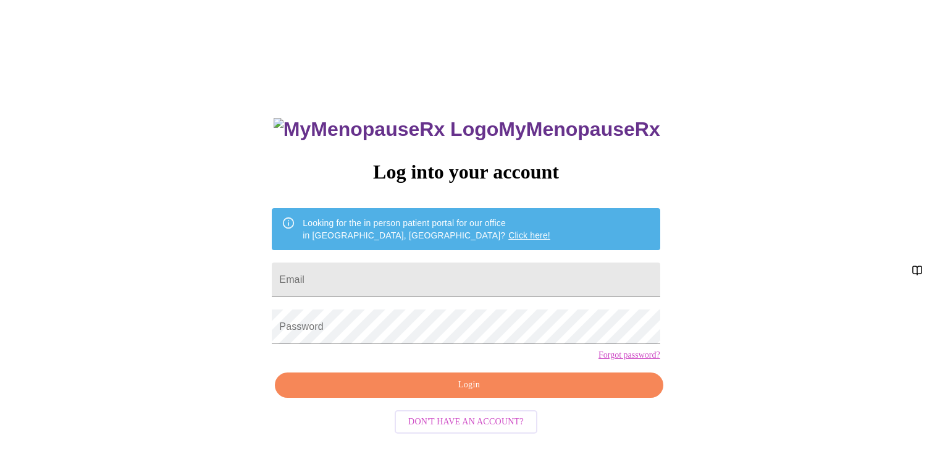  Describe the element at coordinates (469, 385) in the screenshot. I see `button: Login` at that location.